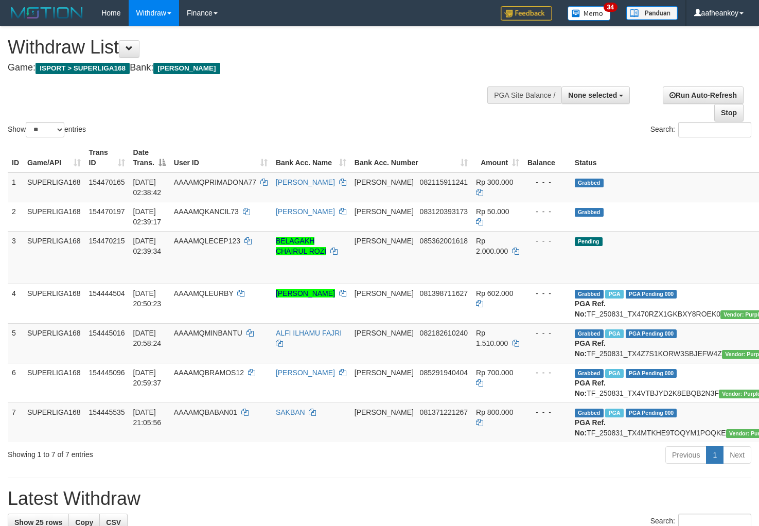  Describe the element at coordinates (107, 241) in the screenshot. I see `span: 154470215` at that location.